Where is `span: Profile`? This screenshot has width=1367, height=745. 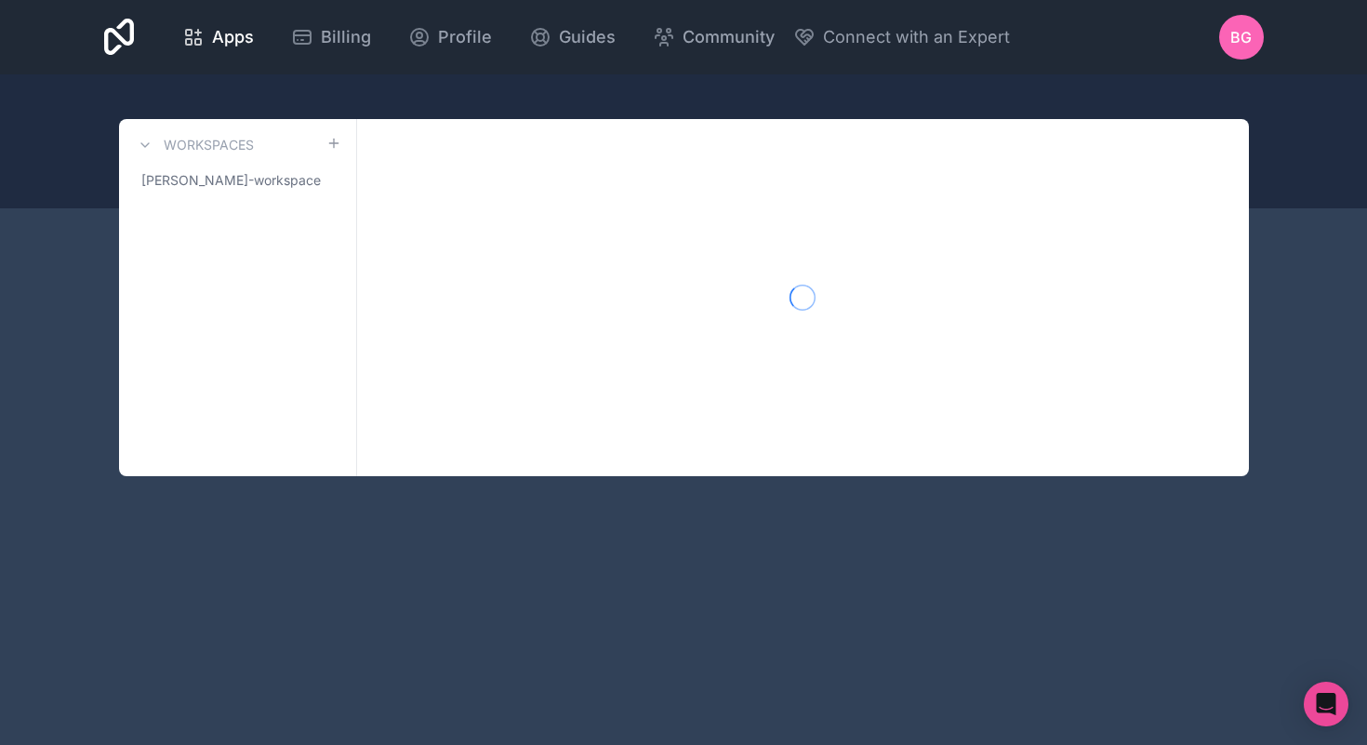 span: Profile is located at coordinates (465, 37).